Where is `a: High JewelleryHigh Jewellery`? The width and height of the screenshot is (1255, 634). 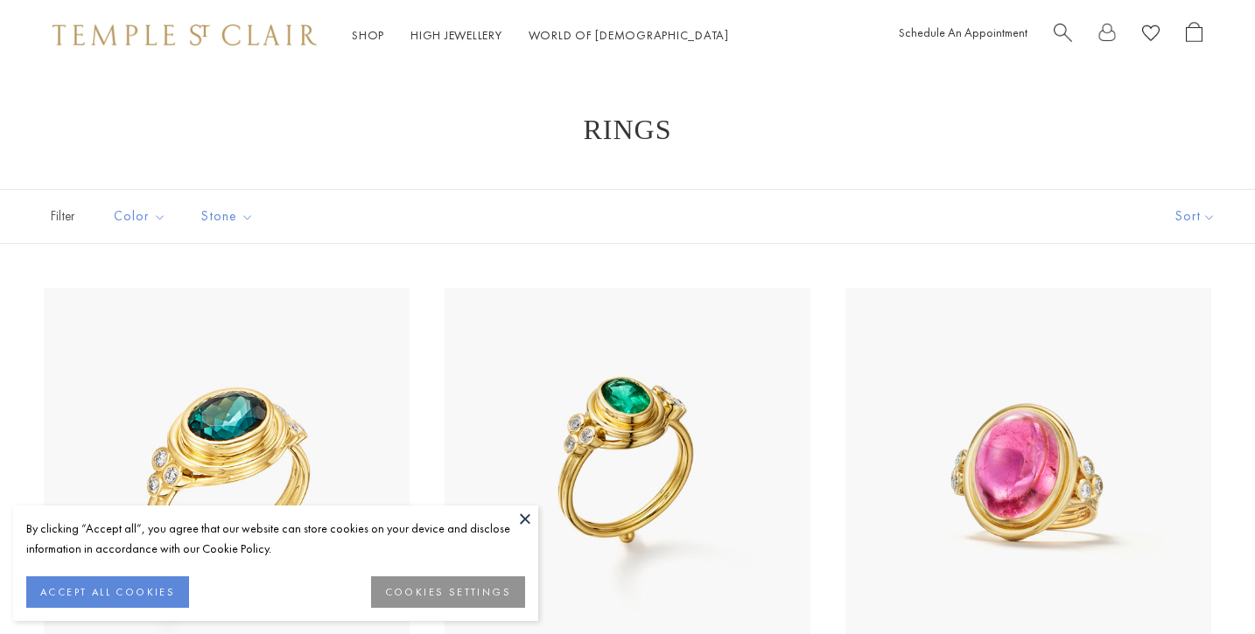
a: High JewelleryHigh Jewellery is located at coordinates (456, 35).